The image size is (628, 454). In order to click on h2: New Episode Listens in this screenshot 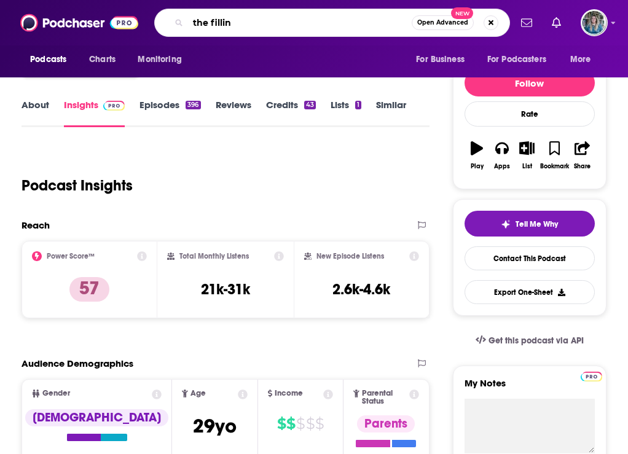, I will do `click(350, 256)`.